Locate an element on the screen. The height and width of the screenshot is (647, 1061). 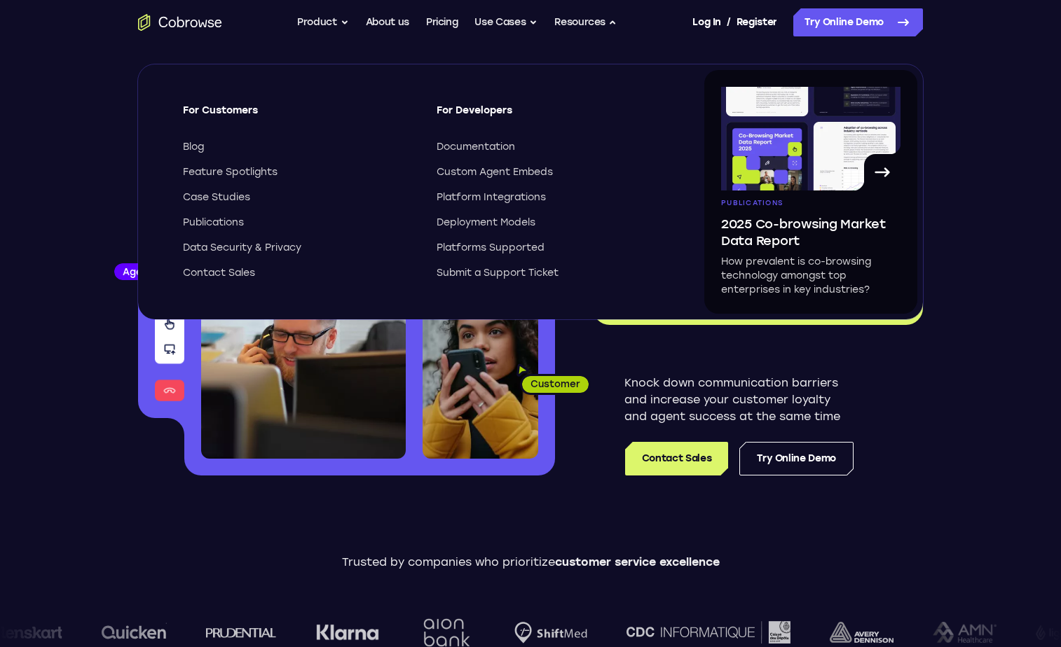
a: Blog is located at coordinates (297, 147).